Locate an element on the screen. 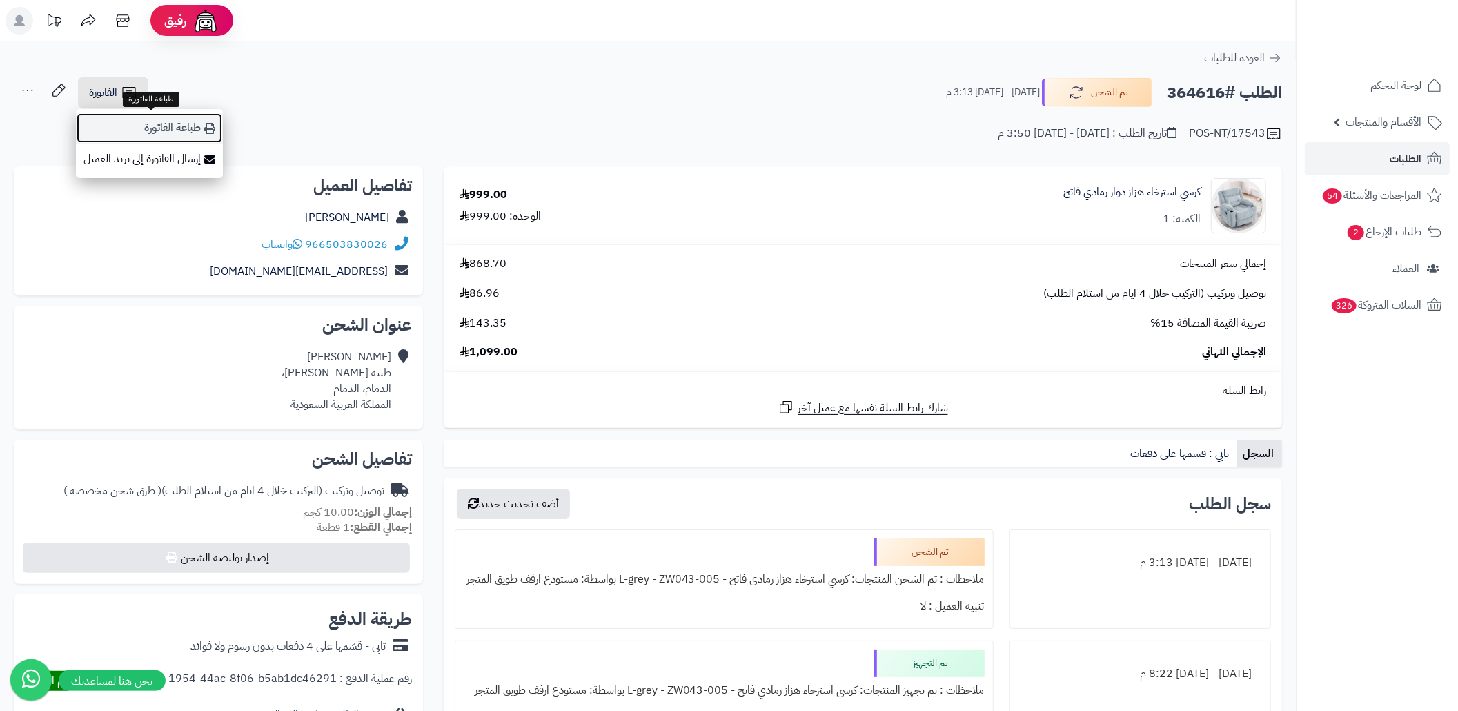  div: الوحدة: 999.00 is located at coordinates (500, 216).